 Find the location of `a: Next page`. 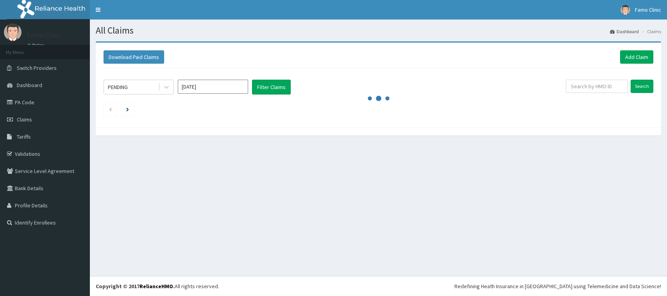

a: Next page is located at coordinates (127, 109).